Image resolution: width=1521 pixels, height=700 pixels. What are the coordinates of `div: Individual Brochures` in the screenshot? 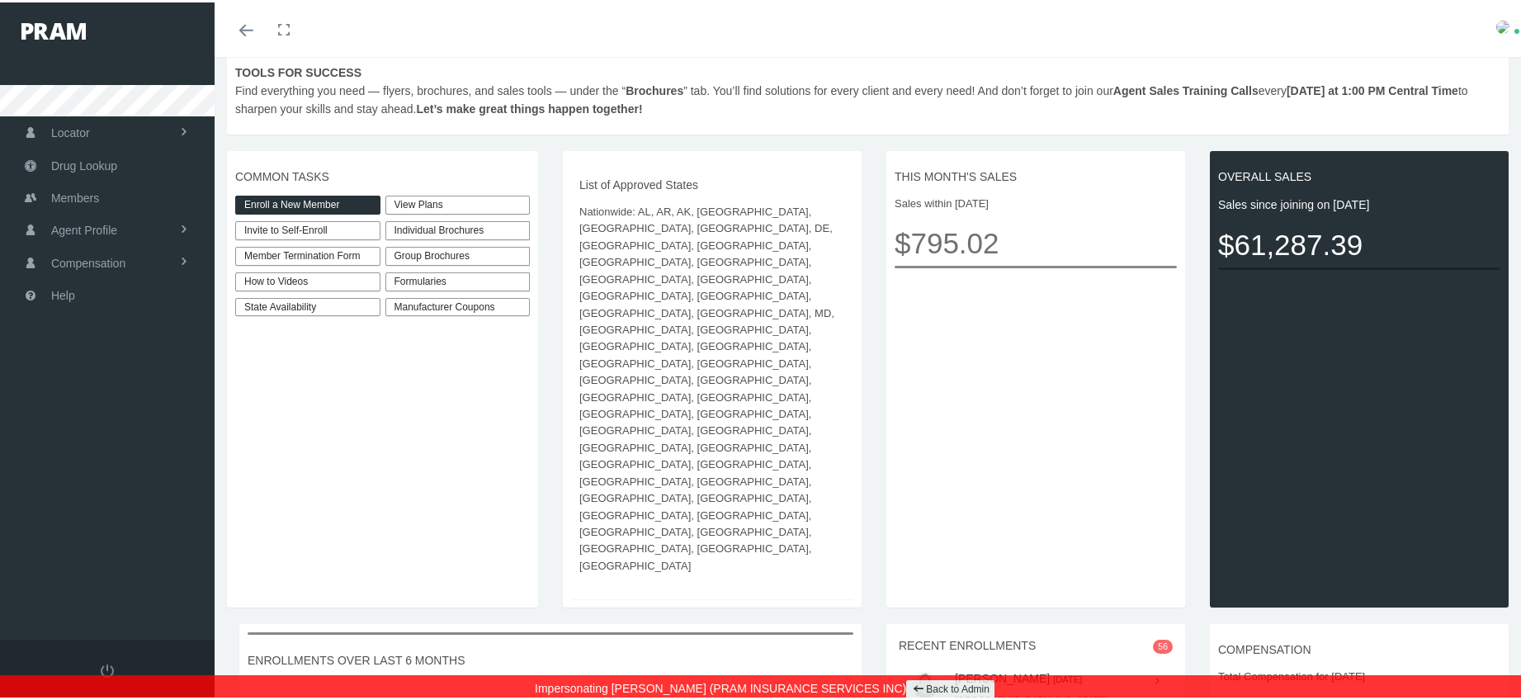 It's located at (458, 228).